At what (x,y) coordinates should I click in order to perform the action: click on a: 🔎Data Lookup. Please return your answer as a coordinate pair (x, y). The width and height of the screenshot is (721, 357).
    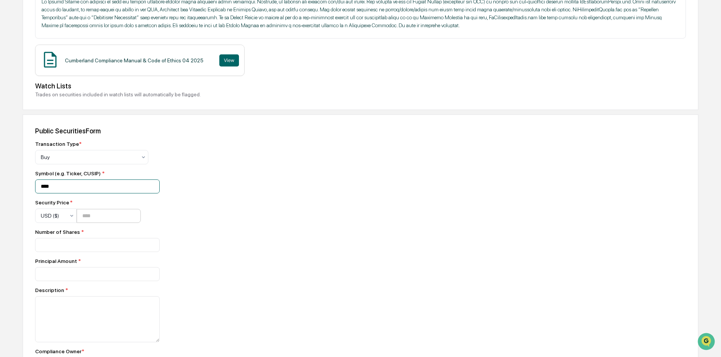
    Looking at the image, I should click on (28, 113).